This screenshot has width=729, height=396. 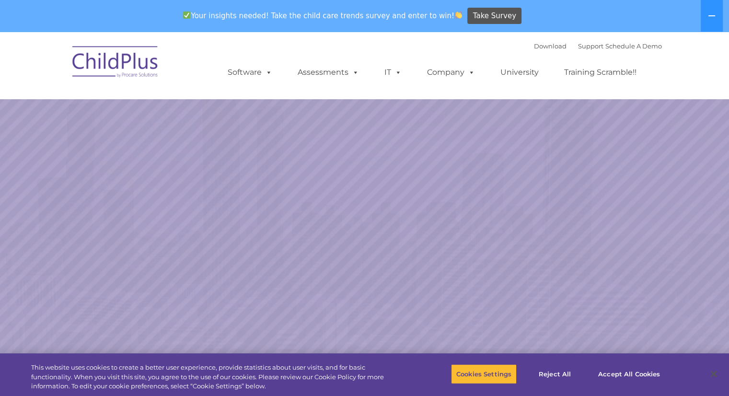 What do you see at coordinates (328, 72) in the screenshot?
I see `a: Assessments` at bounding box center [328, 72].